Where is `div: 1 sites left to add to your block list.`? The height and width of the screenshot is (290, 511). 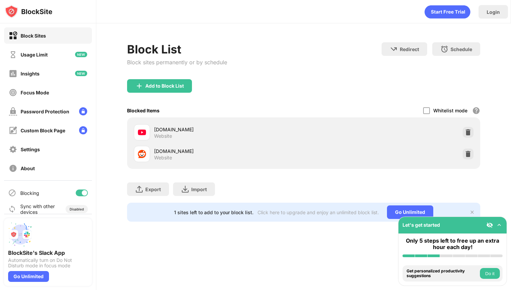
div: 1 sites left to add to your block list. is located at coordinates (214, 212).